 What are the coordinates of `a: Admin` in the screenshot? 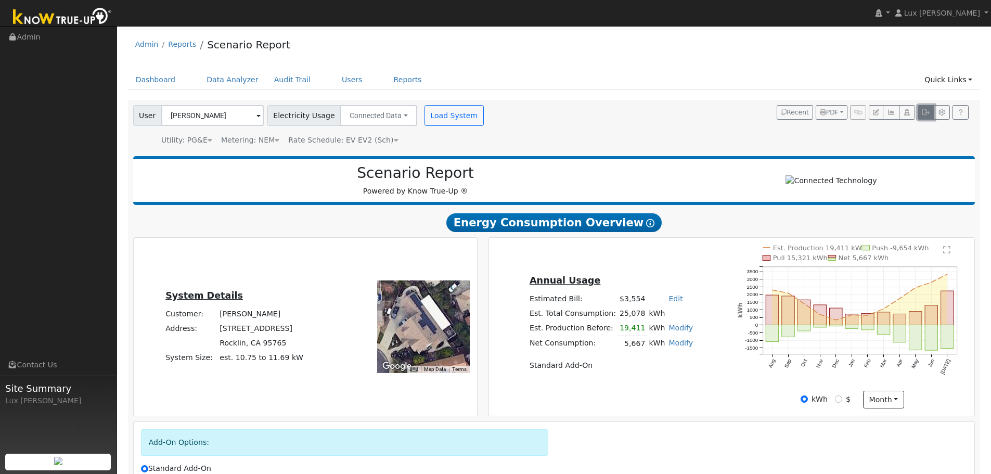 It's located at (147, 44).